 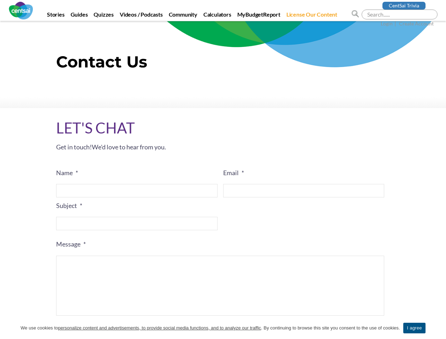 I want to click on h2: LET'S CHAT, so click(x=223, y=128).